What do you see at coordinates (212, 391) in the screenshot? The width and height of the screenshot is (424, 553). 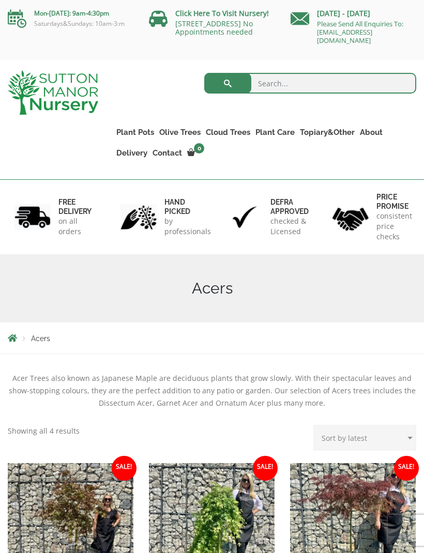 I see `div: Acer Trees also known as Japanese Maple are deciduous plants that grow slowly. With their spectac...` at bounding box center [212, 391].